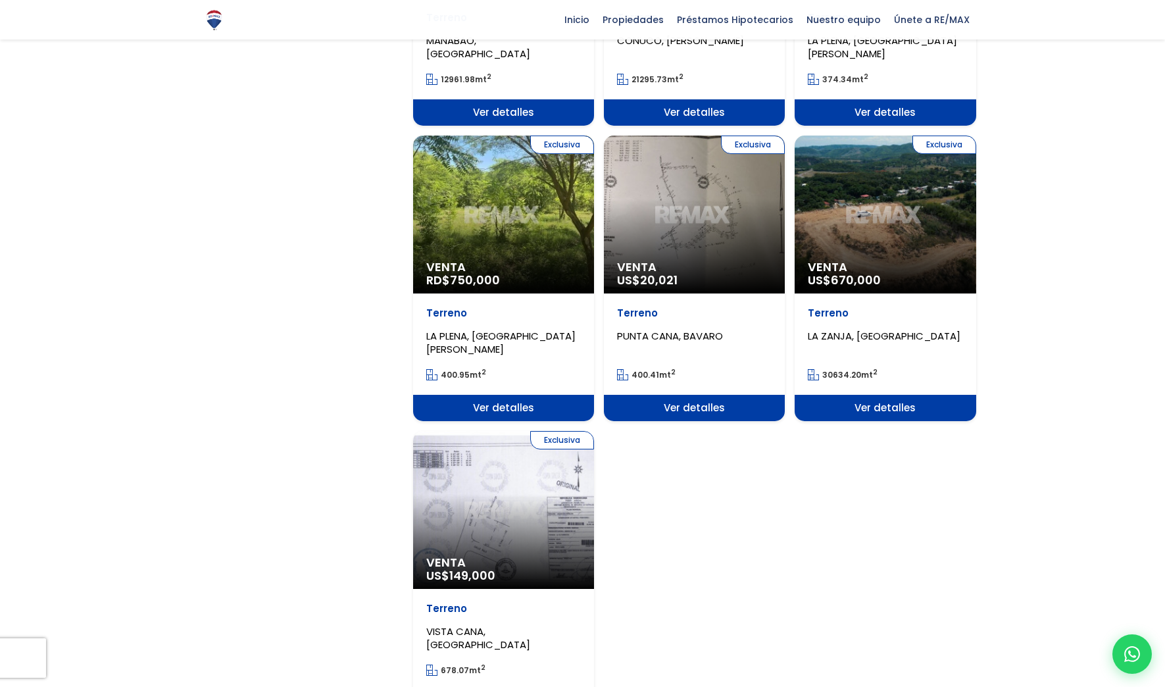 This screenshot has height=687, width=1165. I want to click on span: Inicio, so click(577, 20).